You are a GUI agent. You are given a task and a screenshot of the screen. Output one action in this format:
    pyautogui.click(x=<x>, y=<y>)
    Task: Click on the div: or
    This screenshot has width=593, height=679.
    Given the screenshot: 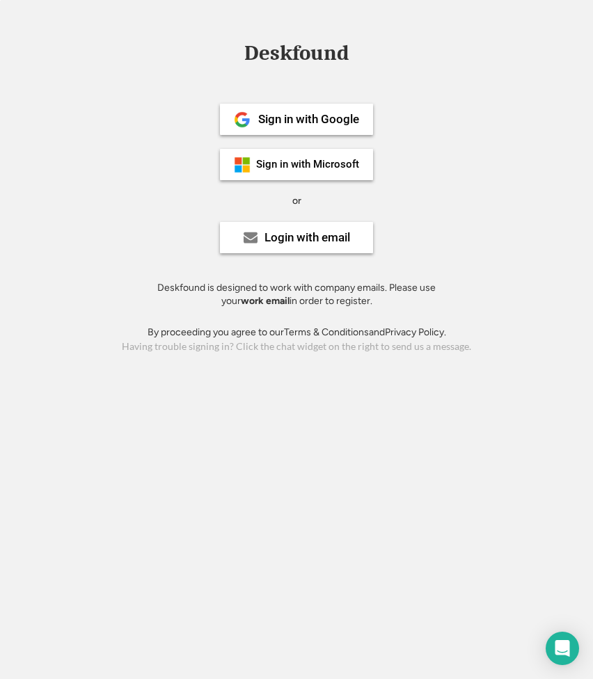 What is the action you would take?
    pyautogui.click(x=297, y=201)
    